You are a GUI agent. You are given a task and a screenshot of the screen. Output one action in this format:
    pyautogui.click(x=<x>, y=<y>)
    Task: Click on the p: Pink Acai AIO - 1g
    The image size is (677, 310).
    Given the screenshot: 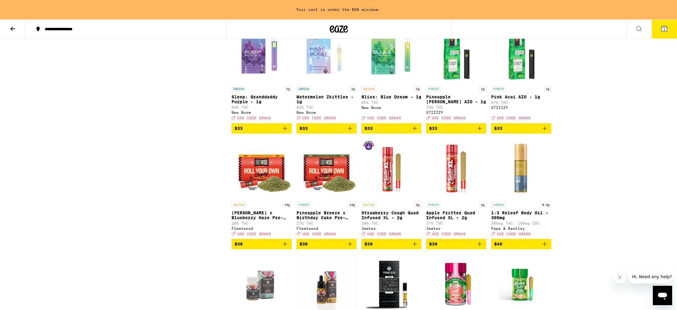 What is the action you would take?
    pyautogui.click(x=521, y=97)
    